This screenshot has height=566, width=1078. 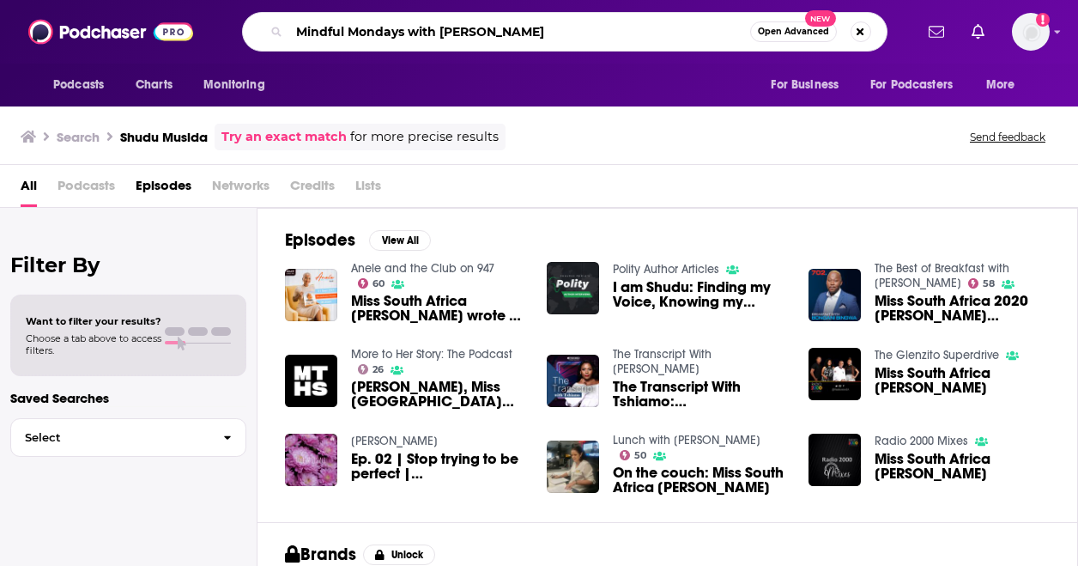 What do you see at coordinates (911, 85) in the screenshot?
I see `span: For Podcasters` at bounding box center [911, 85].